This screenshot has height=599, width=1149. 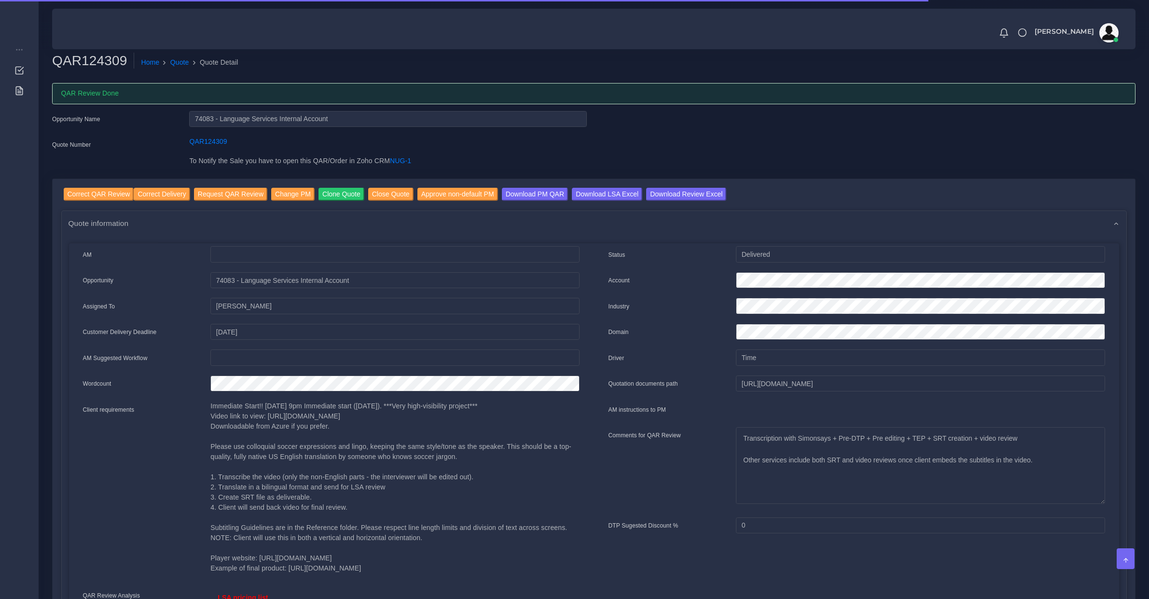 What do you see at coordinates (341, 194) in the screenshot?
I see `input: Clone Quote` at bounding box center [341, 194].